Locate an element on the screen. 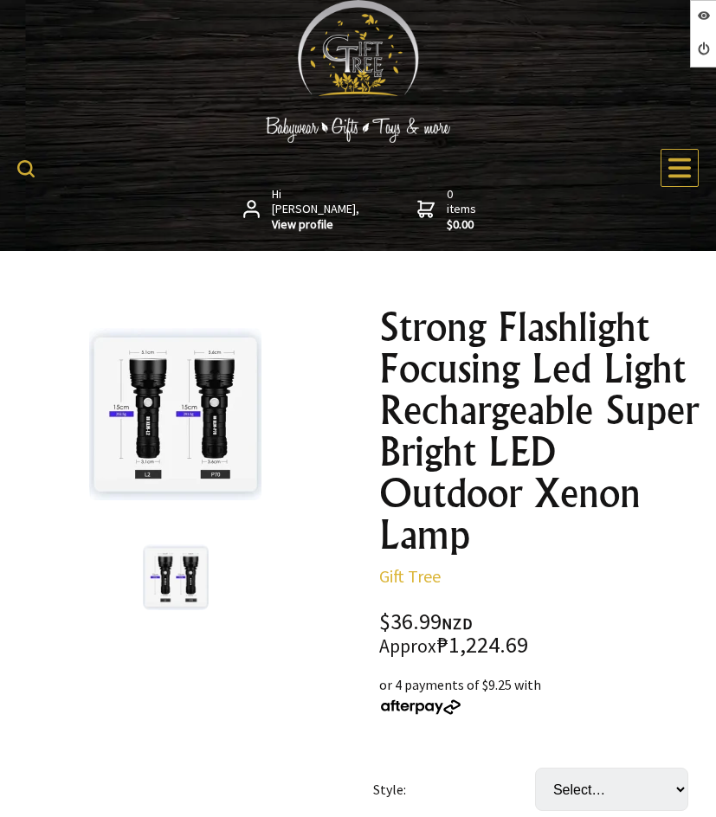 The width and height of the screenshot is (716, 817). h1: Strong Flashlight Focusing Led Light Rechargeable Super Bright LED Outdoor Xenon Lamp is located at coordinates (541, 431).